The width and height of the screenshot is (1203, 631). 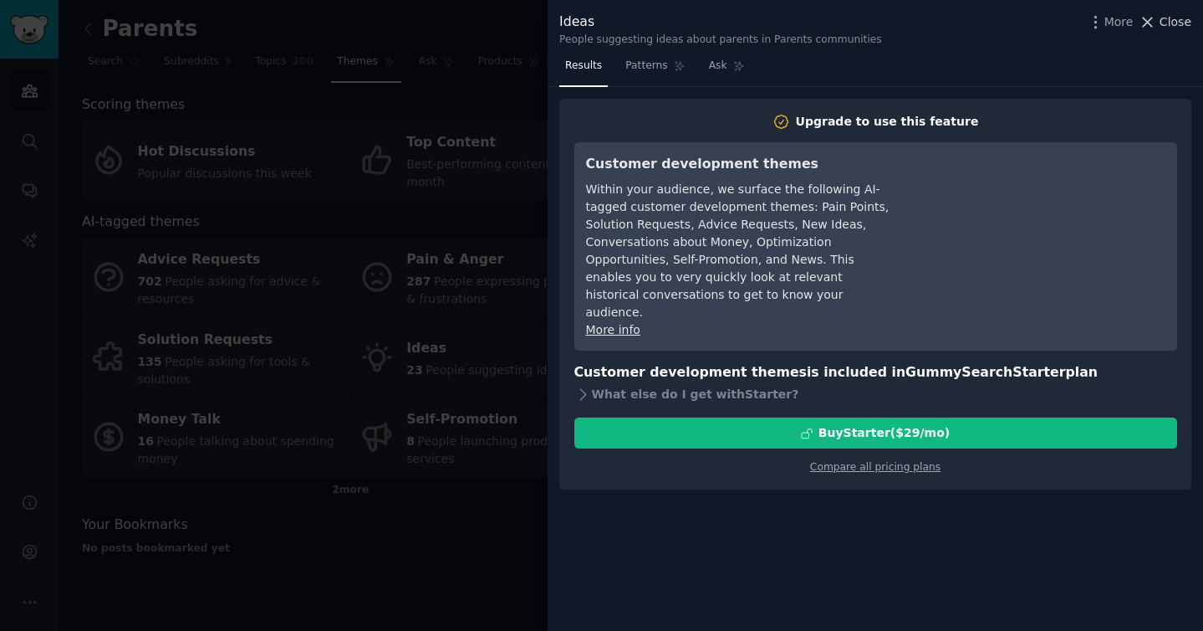 I want to click on button: More, so click(x=1111, y=22).